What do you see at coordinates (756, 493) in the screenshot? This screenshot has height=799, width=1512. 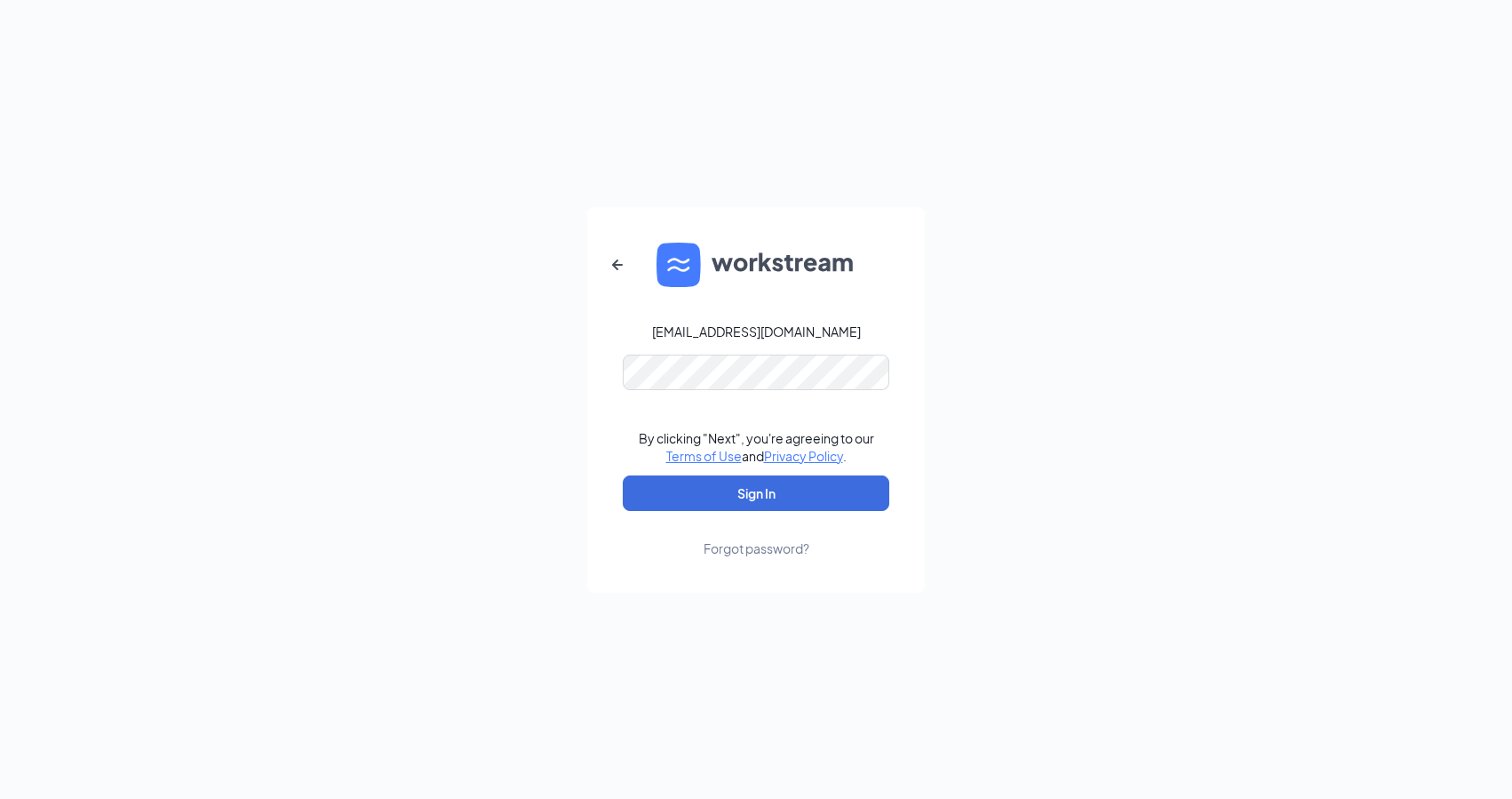 I see `button: Sign In` at bounding box center [756, 493].